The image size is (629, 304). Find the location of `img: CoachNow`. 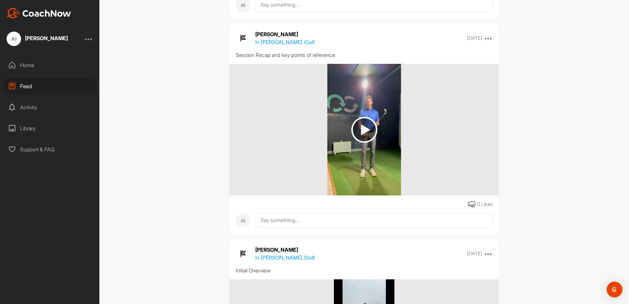

img: CoachNow is located at coordinates (39, 13).